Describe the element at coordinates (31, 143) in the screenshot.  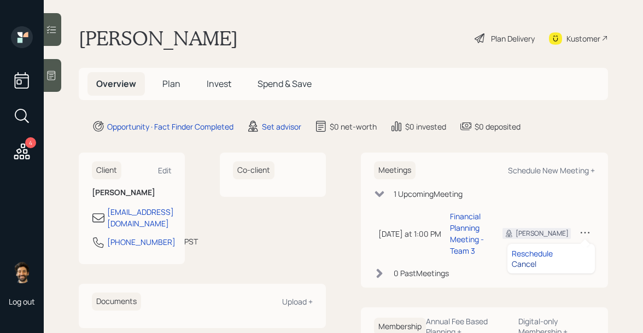
I see `div: 4` at that location.